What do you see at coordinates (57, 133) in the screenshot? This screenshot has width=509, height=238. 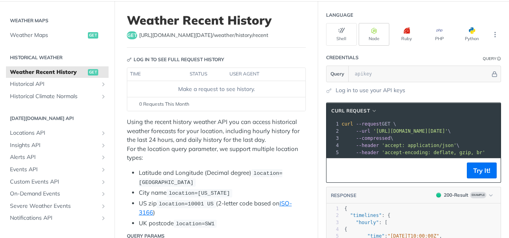 I see `a: Locations APIShow subpages for Locations API` at bounding box center [57, 133].